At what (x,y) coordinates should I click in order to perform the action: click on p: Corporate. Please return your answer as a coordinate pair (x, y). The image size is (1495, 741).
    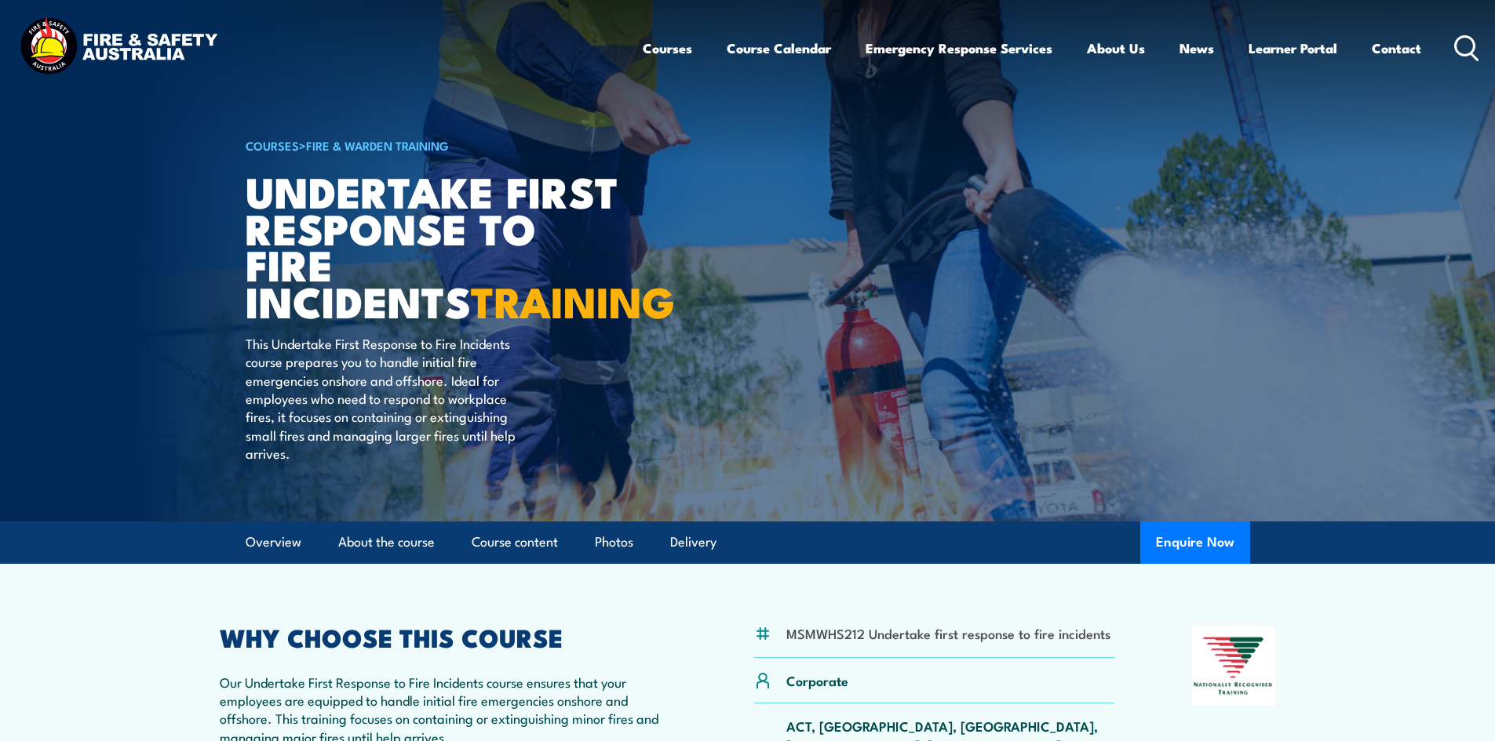
    Looking at the image, I should click on (817, 680).